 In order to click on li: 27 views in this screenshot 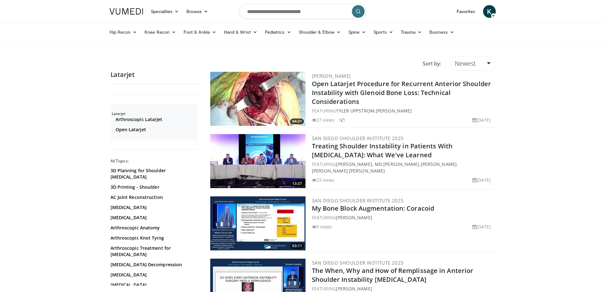, I will do `click(323, 120)`.